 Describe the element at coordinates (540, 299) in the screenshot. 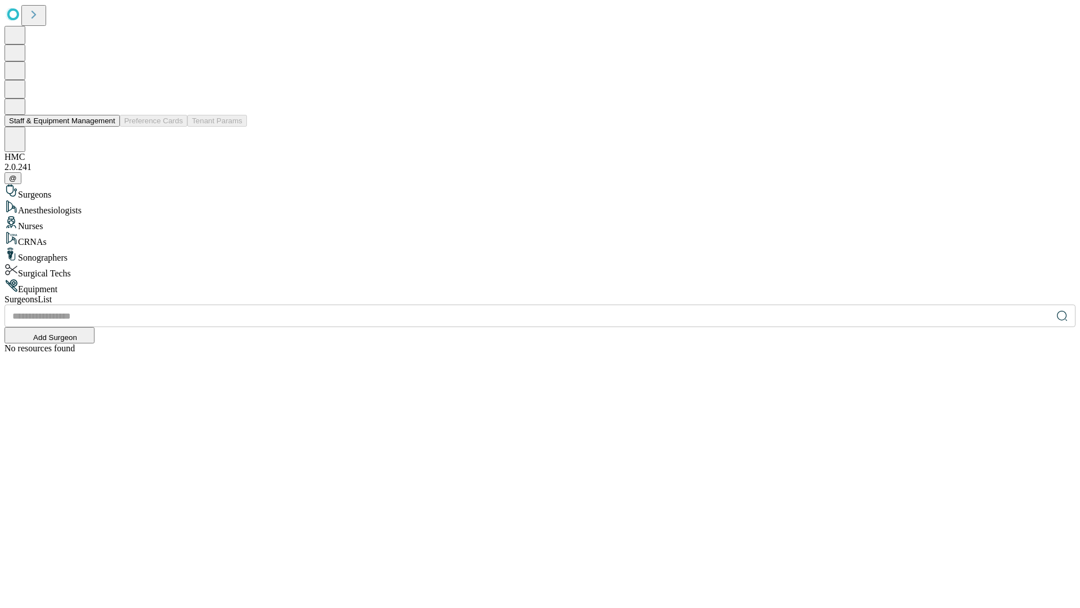

I see `div: Surgeons List` at that location.